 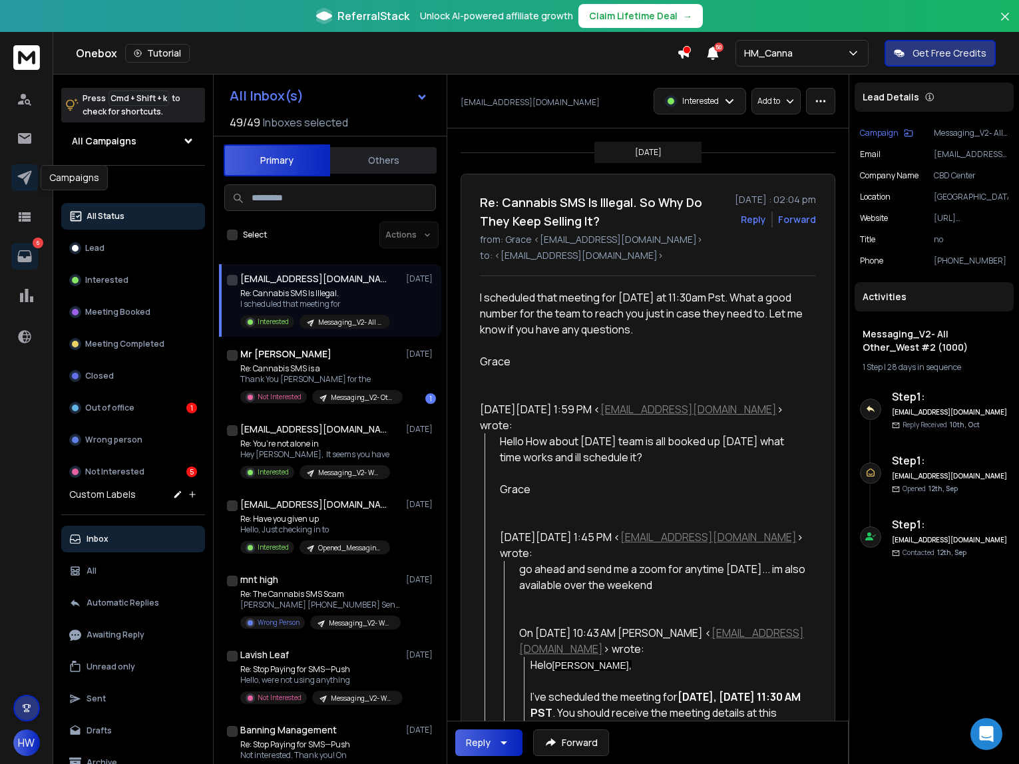 I want to click on h3: Custom Labels, so click(x=102, y=494).